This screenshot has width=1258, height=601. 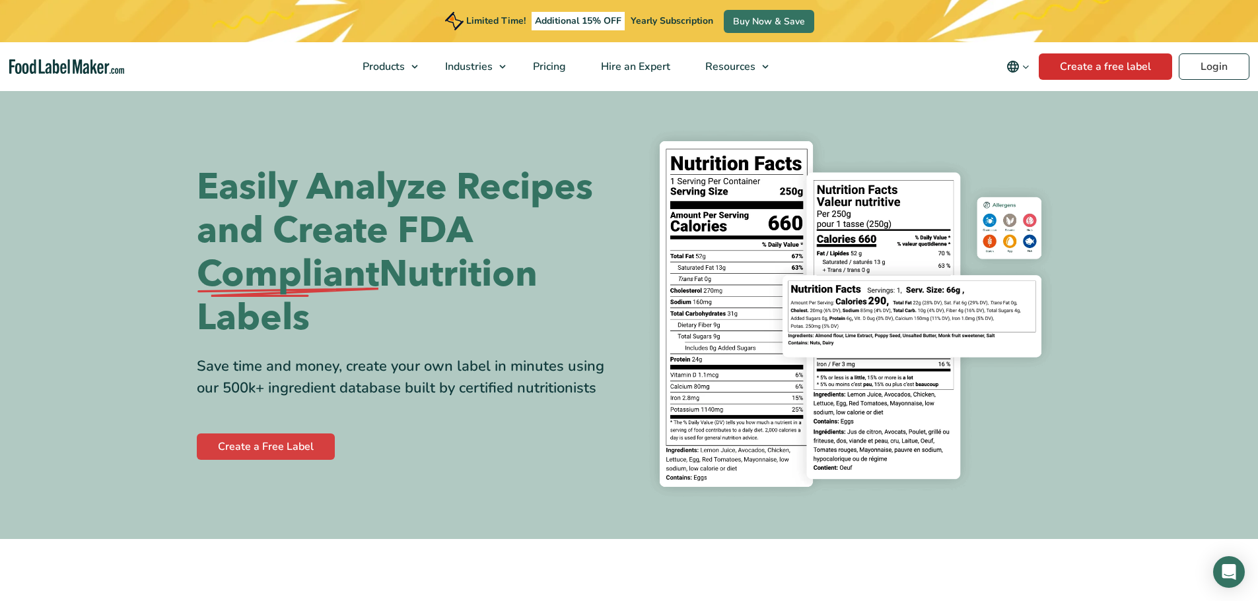 I want to click on a: Food Label Maker homepage, so click(x=67, y=67).